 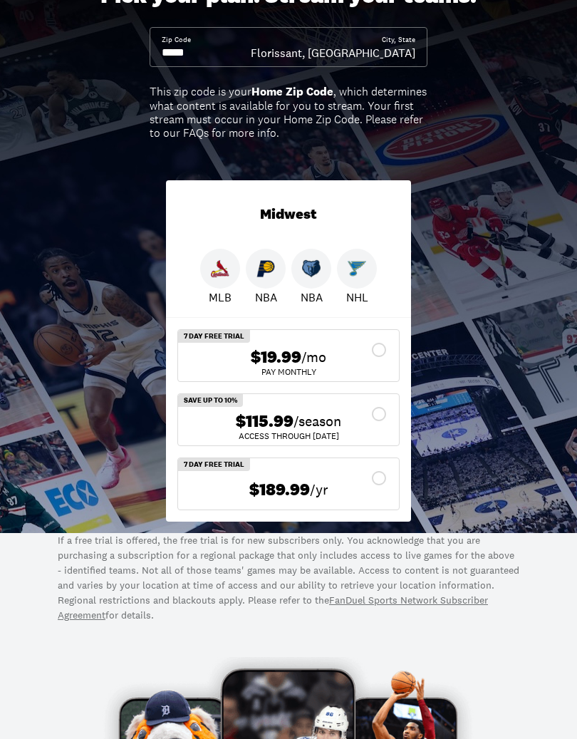 What do you see at coordinates (314, 357) in the screenshot?
I see `span: /mo` at bounding box center [314, 357].